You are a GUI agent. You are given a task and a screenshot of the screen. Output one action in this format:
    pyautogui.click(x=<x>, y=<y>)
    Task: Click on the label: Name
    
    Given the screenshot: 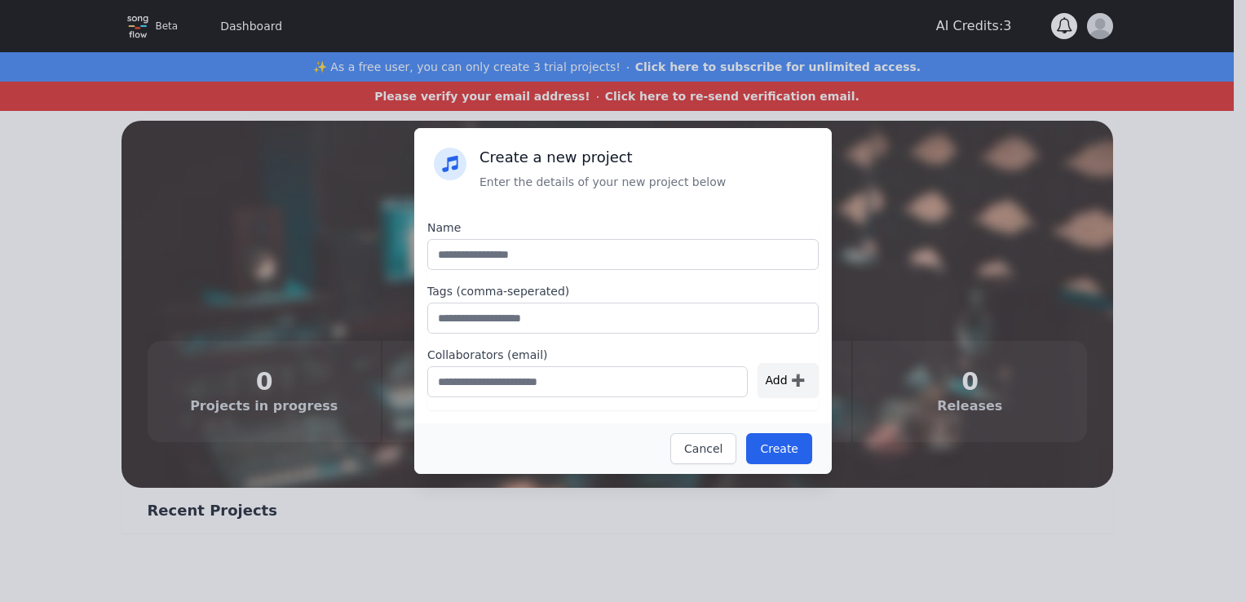 What is the action you would take?
    pyautogui.click(x=444, y=227)
    